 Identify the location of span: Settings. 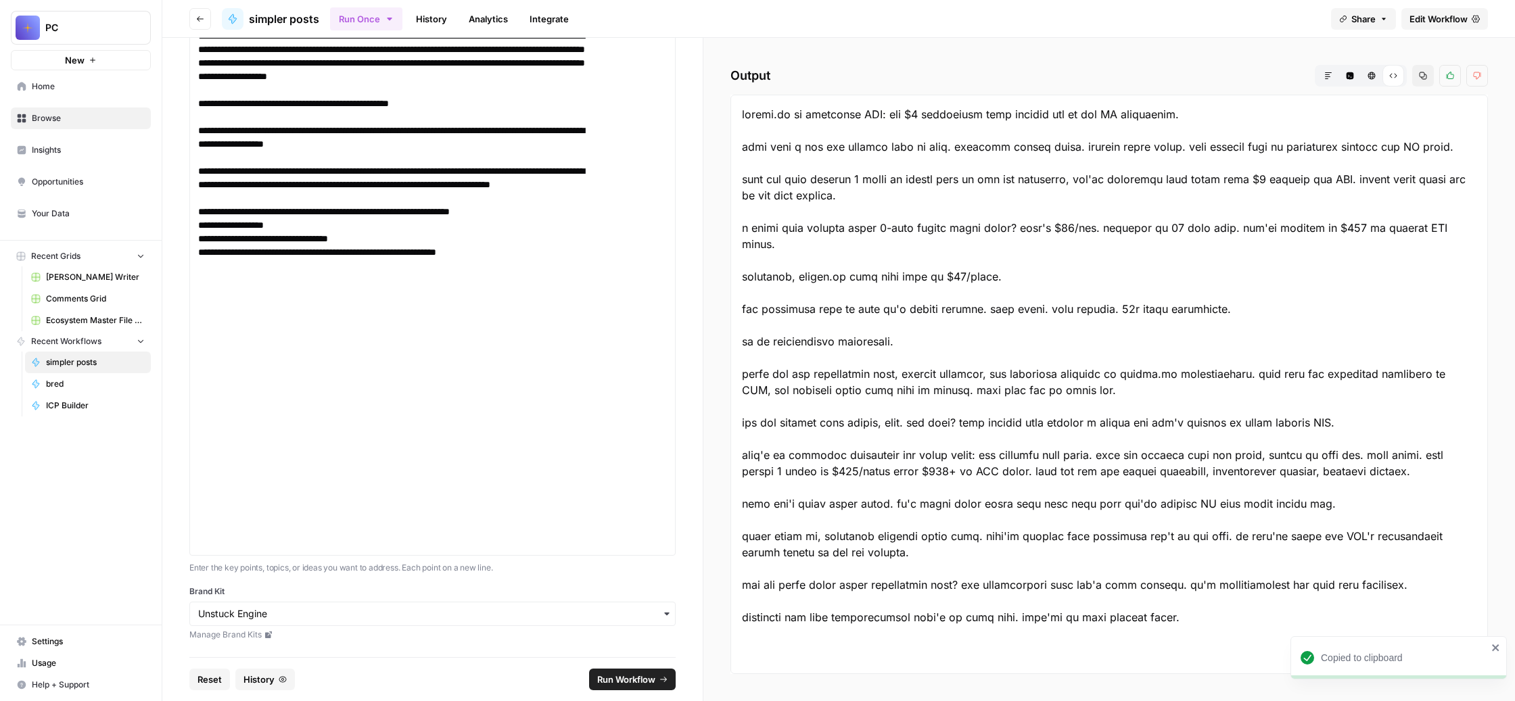
(88, 642).